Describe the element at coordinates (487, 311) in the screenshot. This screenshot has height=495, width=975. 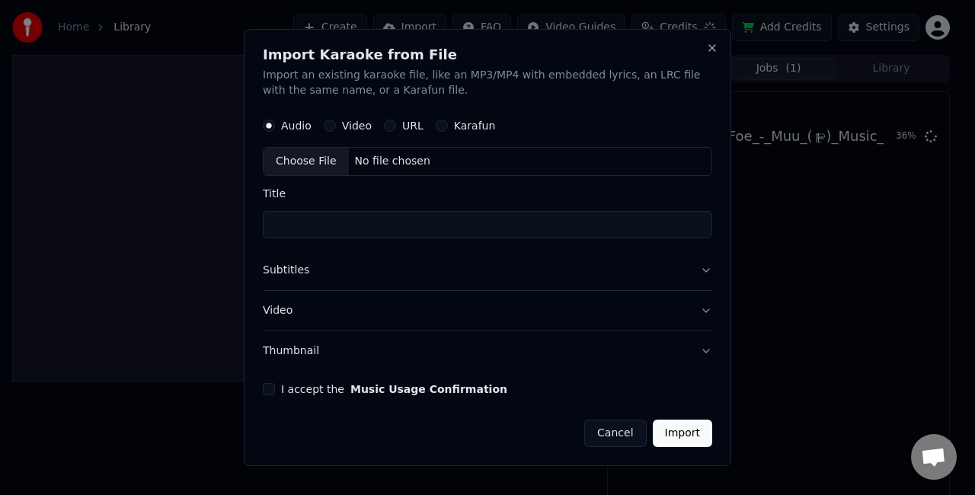
I see `button: Video` at that location.